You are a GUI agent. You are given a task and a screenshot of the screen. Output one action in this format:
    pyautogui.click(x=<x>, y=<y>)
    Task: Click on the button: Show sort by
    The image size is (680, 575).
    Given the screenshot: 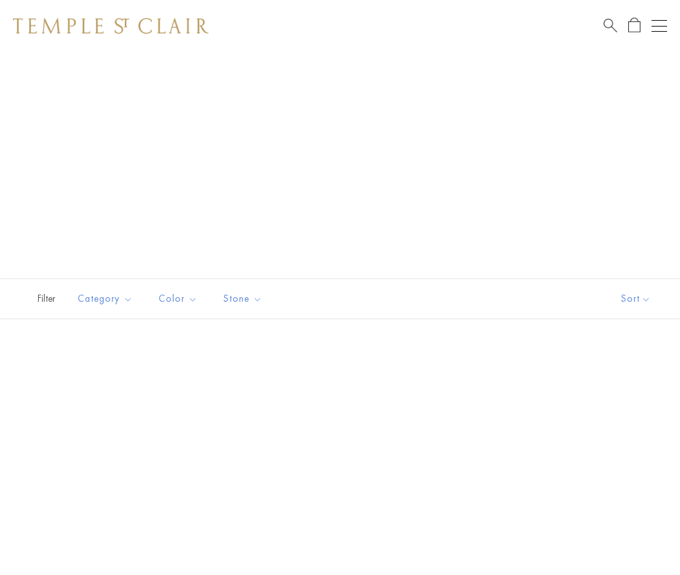 What is the action you would take?
    pyautogui.click(x=636, y=299)
    